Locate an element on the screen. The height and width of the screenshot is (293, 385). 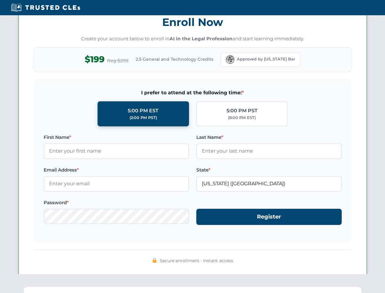
label: State is located at coordinates (269, 170).